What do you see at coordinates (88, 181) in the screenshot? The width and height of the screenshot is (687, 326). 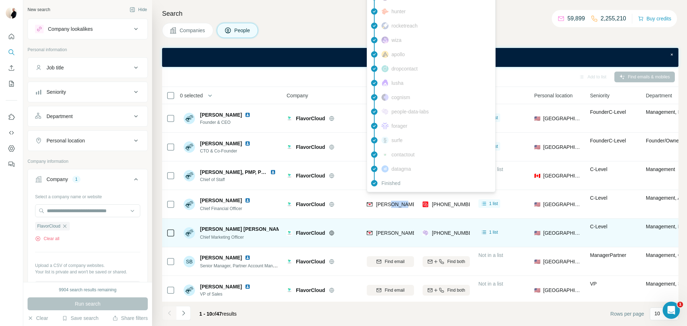 I see `button: Company1` at bounding box center [88, 181].